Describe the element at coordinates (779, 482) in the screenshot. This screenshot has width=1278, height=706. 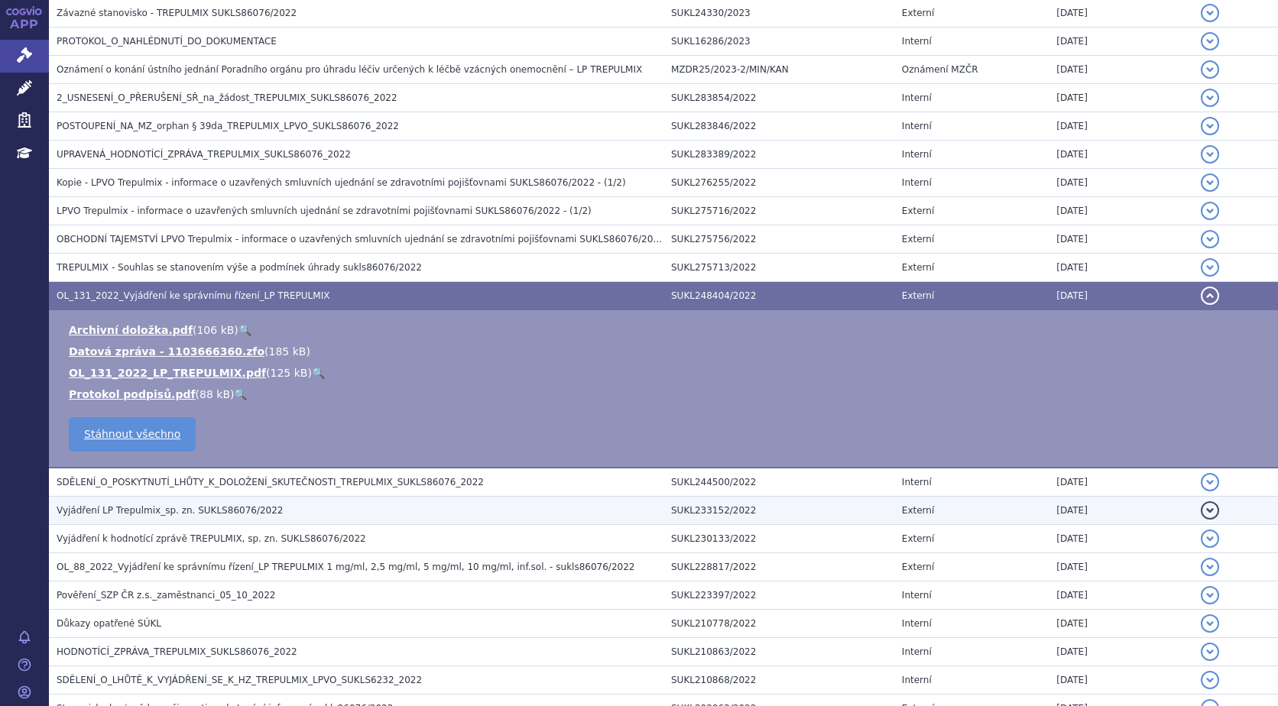
I see `td: SUKL244500/2022` at that location.